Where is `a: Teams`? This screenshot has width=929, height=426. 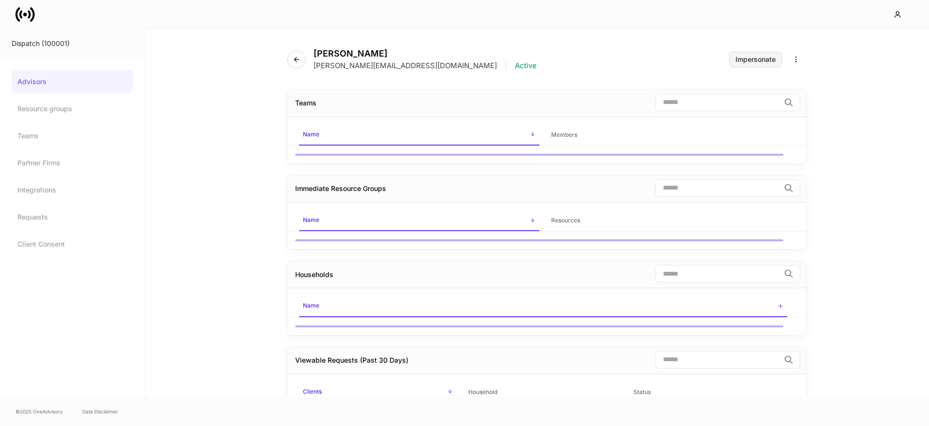 a: Teams is located at coordinates (72, 136).